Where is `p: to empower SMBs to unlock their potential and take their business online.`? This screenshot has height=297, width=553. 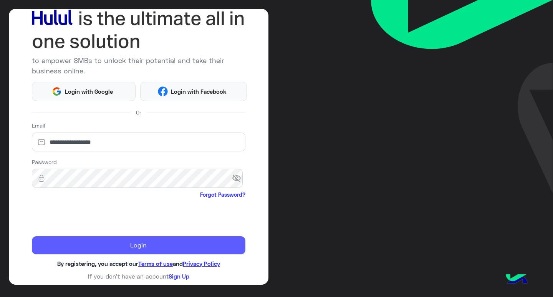
p: to empower SMBs to unlock their potential and take their business online. is located at coordinates (139, 66).